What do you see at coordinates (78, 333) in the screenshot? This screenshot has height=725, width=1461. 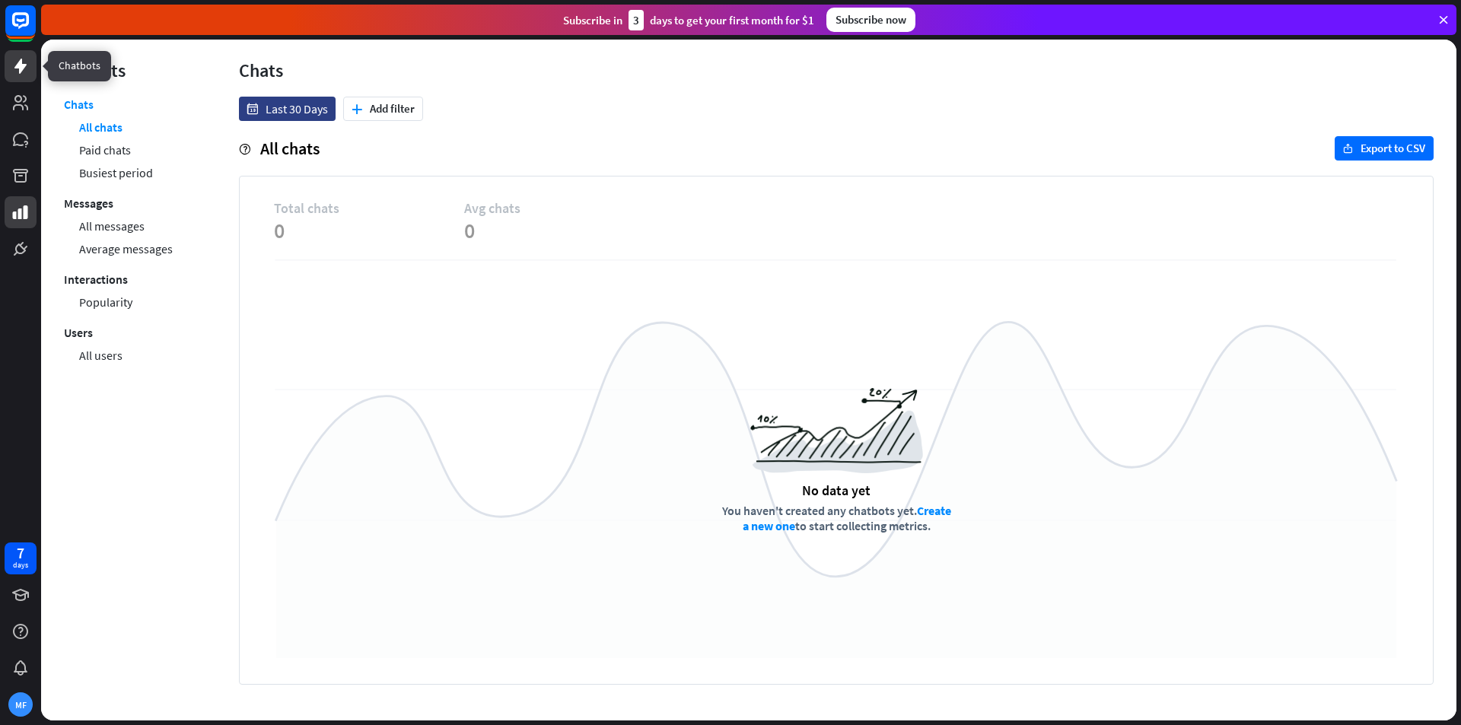 I see `a: Users` at bounding box center [78, 333].